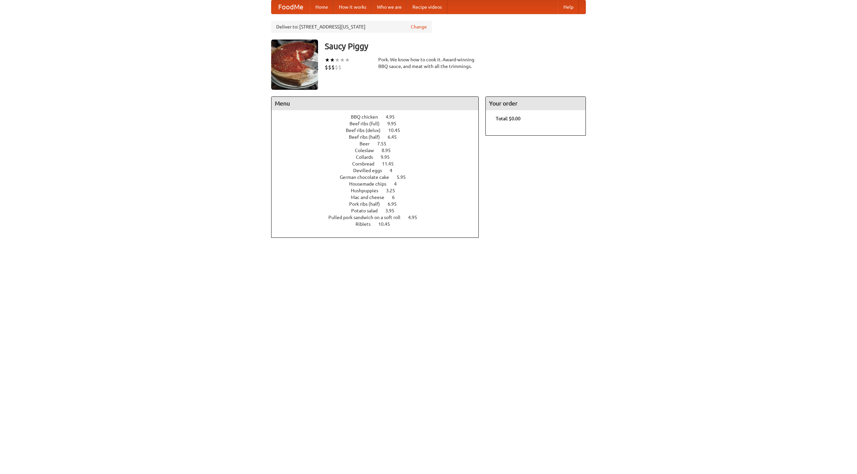 The image size is (857, 474). What do you see at coordinates (508, 119) in the screenshot?
I see `b: Total: $0.00` at bounding box center [508, 119].